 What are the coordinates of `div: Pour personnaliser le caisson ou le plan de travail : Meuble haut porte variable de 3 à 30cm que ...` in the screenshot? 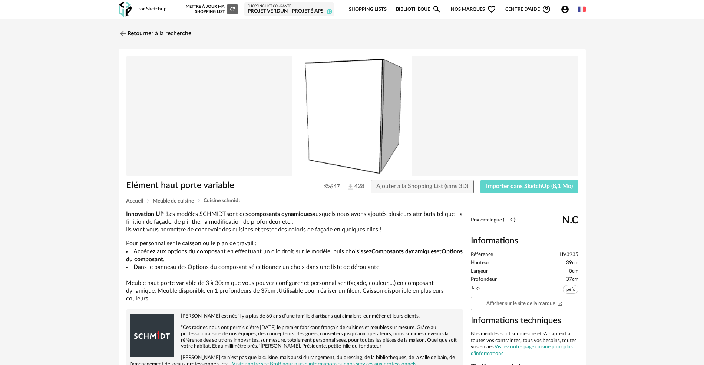 It's located at (295, 257).